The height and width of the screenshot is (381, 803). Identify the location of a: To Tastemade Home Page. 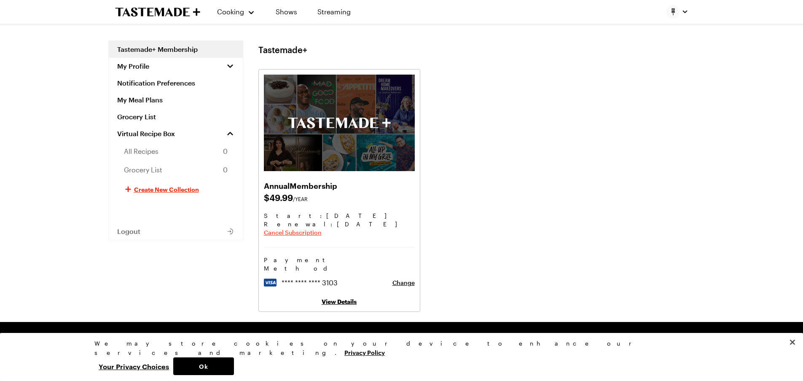
(158, 12).